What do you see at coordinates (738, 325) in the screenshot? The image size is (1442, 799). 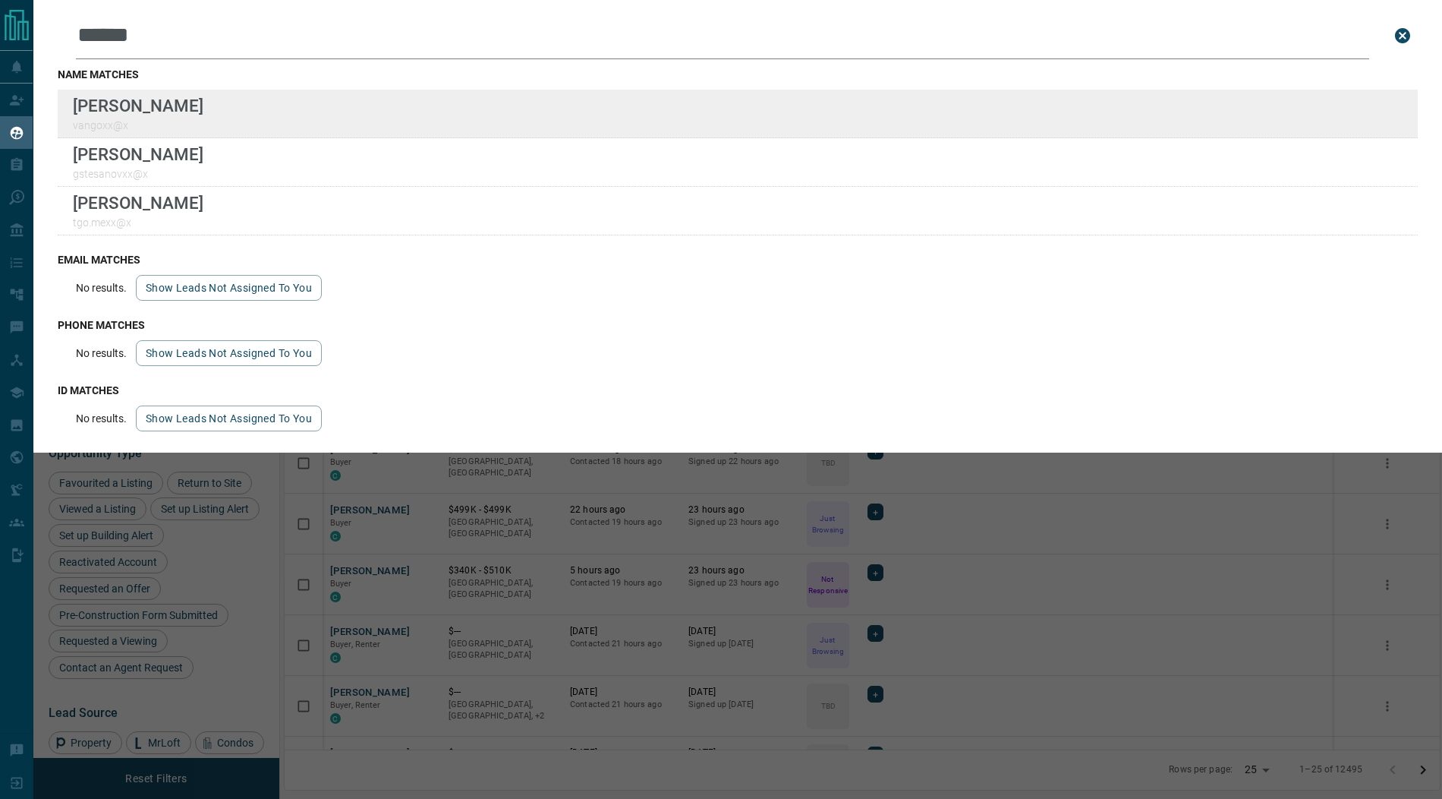 I see `h3: phone matches` at bounding box center [738, 325].